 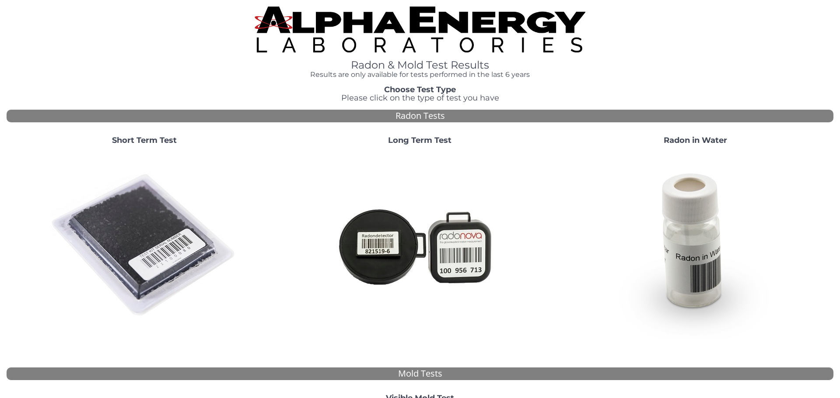 What do you see at coordinates (420, 29) in the screenshot?
I see `img: TightCrop.jpg` at bounding box center [420, 29].